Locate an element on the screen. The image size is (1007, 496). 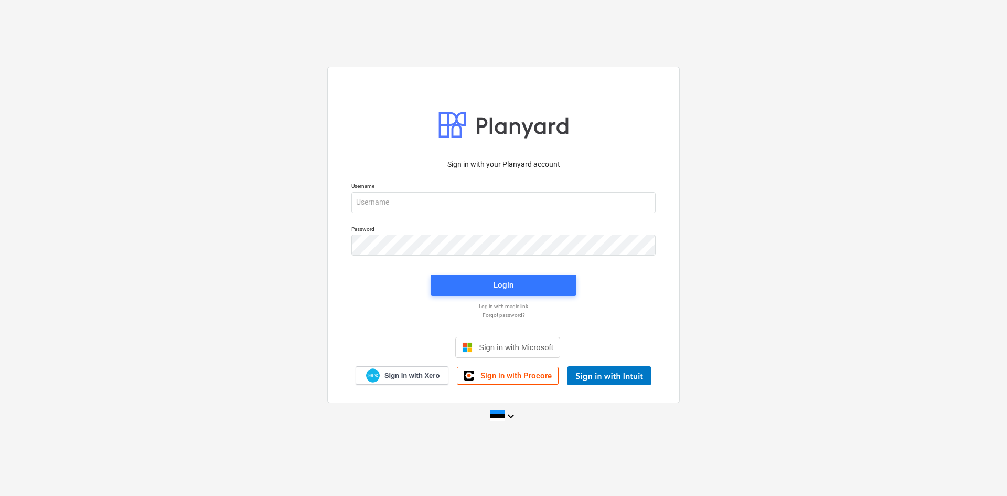
a: Forgot password? is located at coordinates (504, 315).